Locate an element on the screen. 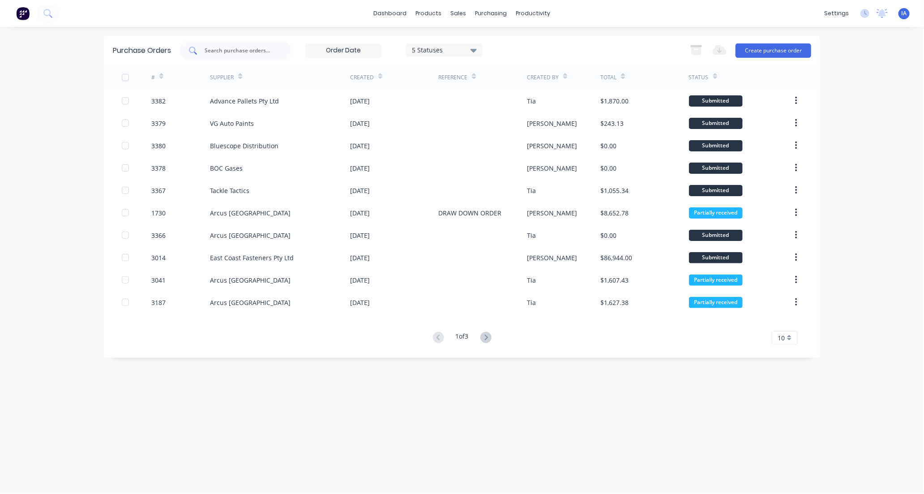 This screenshot has width=924, height=494. div: $1,870.00 is located at coordinates (614, 101).